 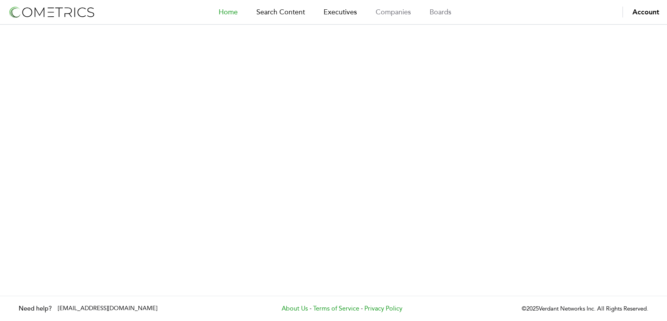 I want to click on span: Boards, so click(x=441, y=12).